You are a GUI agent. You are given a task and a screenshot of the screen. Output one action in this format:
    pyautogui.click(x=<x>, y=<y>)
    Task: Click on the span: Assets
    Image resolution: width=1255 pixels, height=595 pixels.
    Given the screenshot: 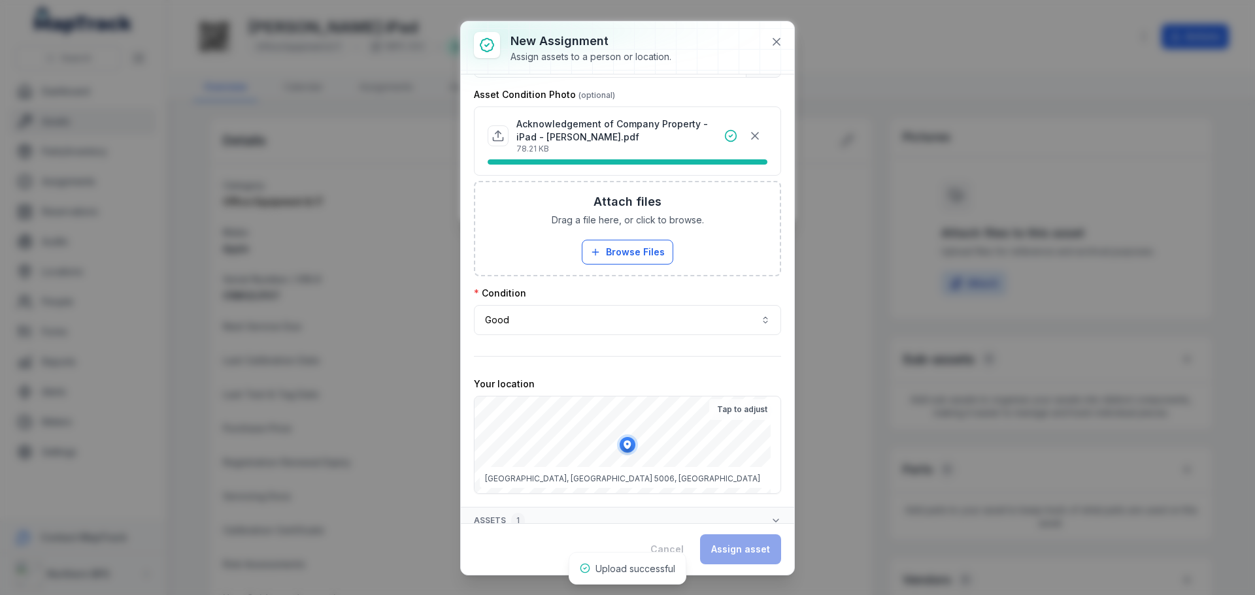 What is the action you would take?
    pyautogui.click(x=499, y=521)
    